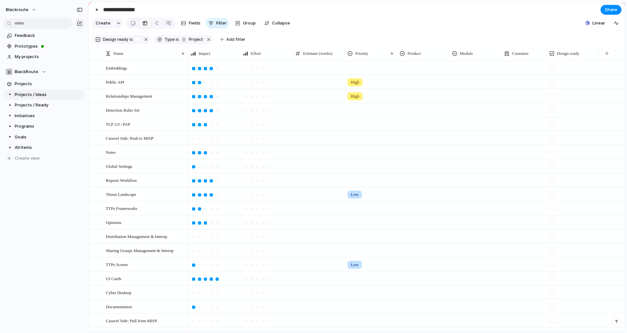 This screenshot has width=627, height=333. I want to click on span: Projects / Ready, so click(49, 105).